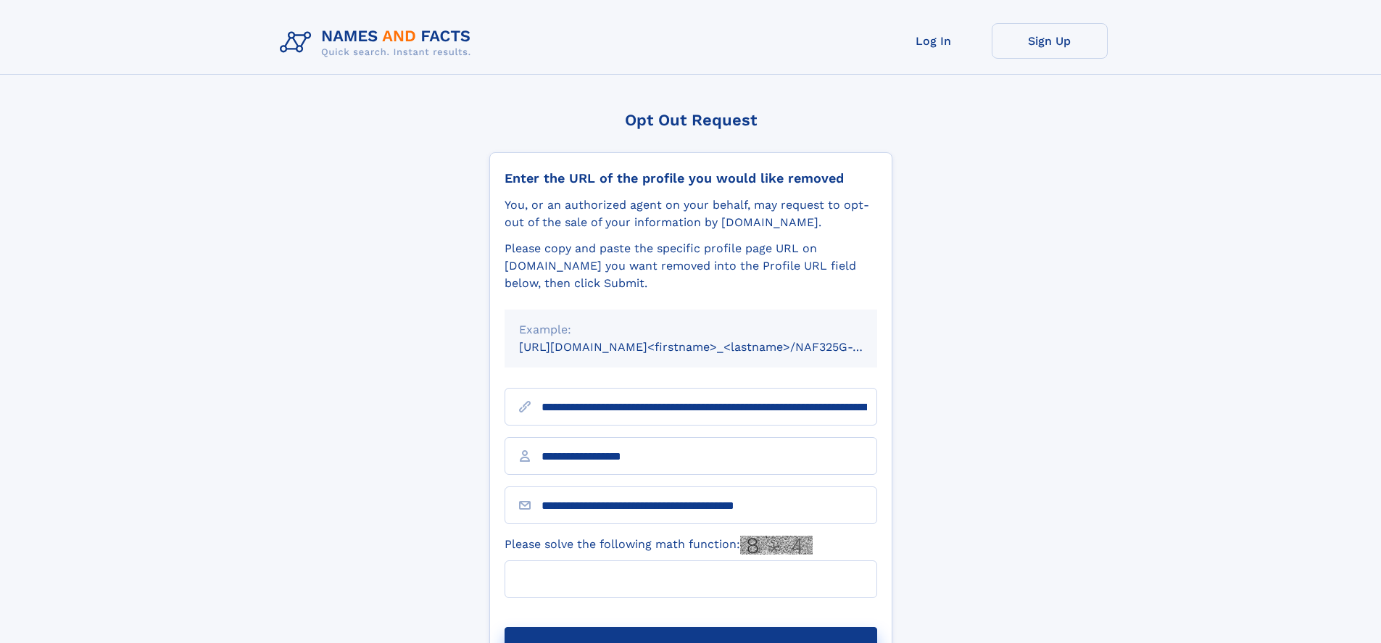 The height and width of the screenshot is (643, 1381). What do you see at coordinates (658, 545) in the screenshot?
I see `label: Please solve the following math function:` at bounding box center [658, 545].